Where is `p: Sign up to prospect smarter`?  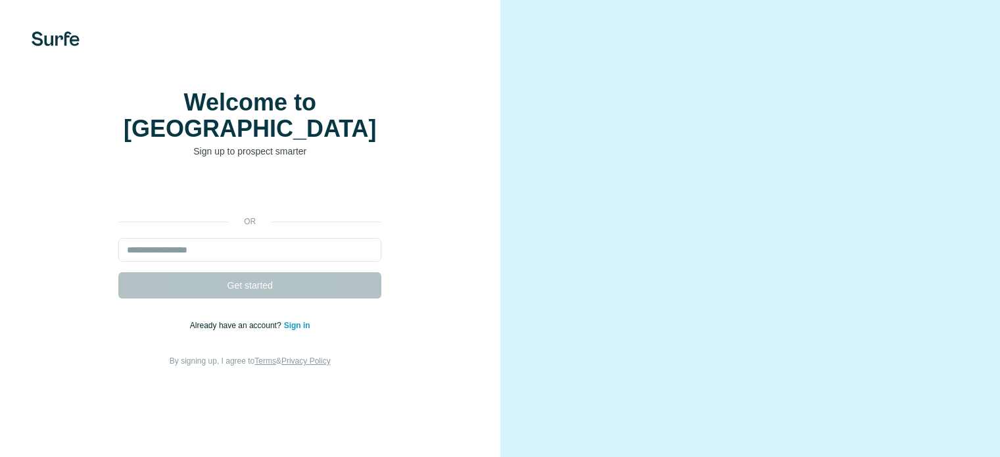 p: Sign up to prospect smarter is located at coordinates (250, 151).